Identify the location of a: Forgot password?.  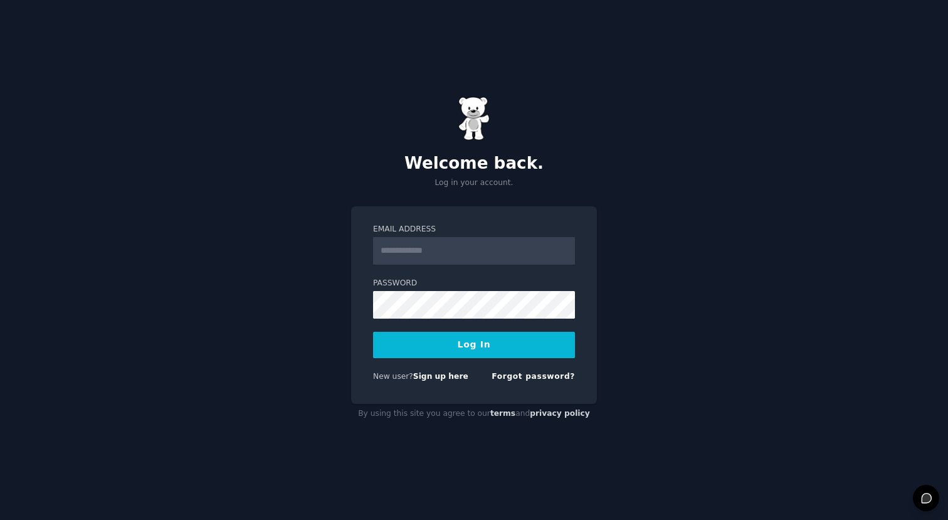
(533, 376).